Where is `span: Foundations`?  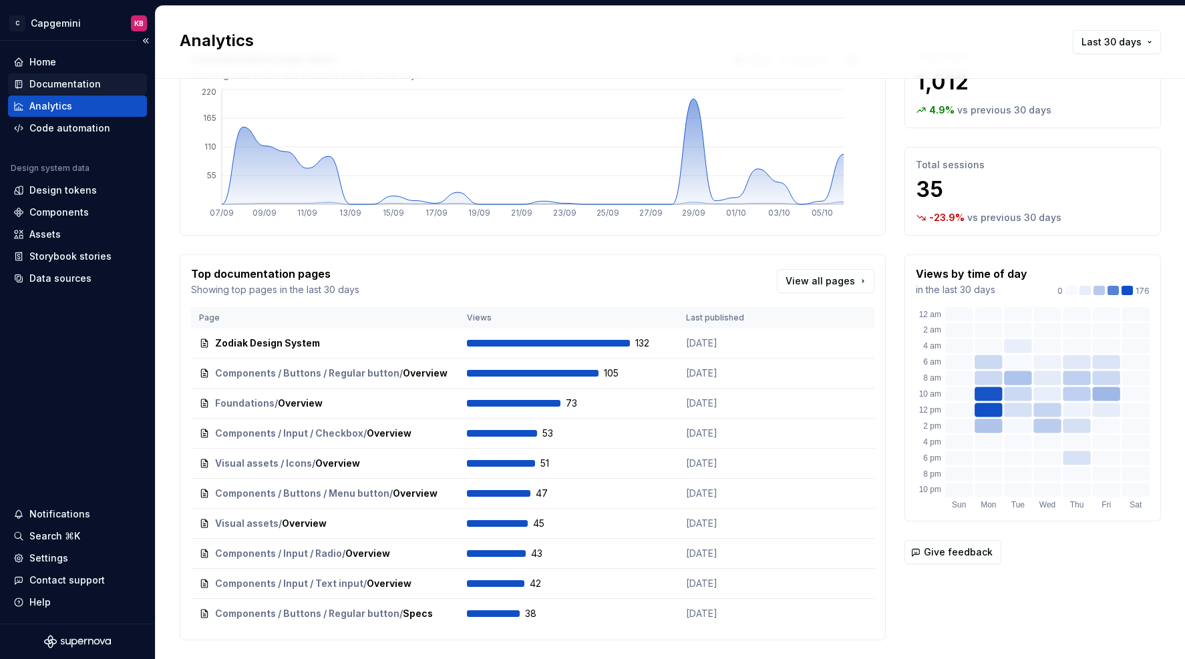
span: Foundations is located at coordinates (244, 403).